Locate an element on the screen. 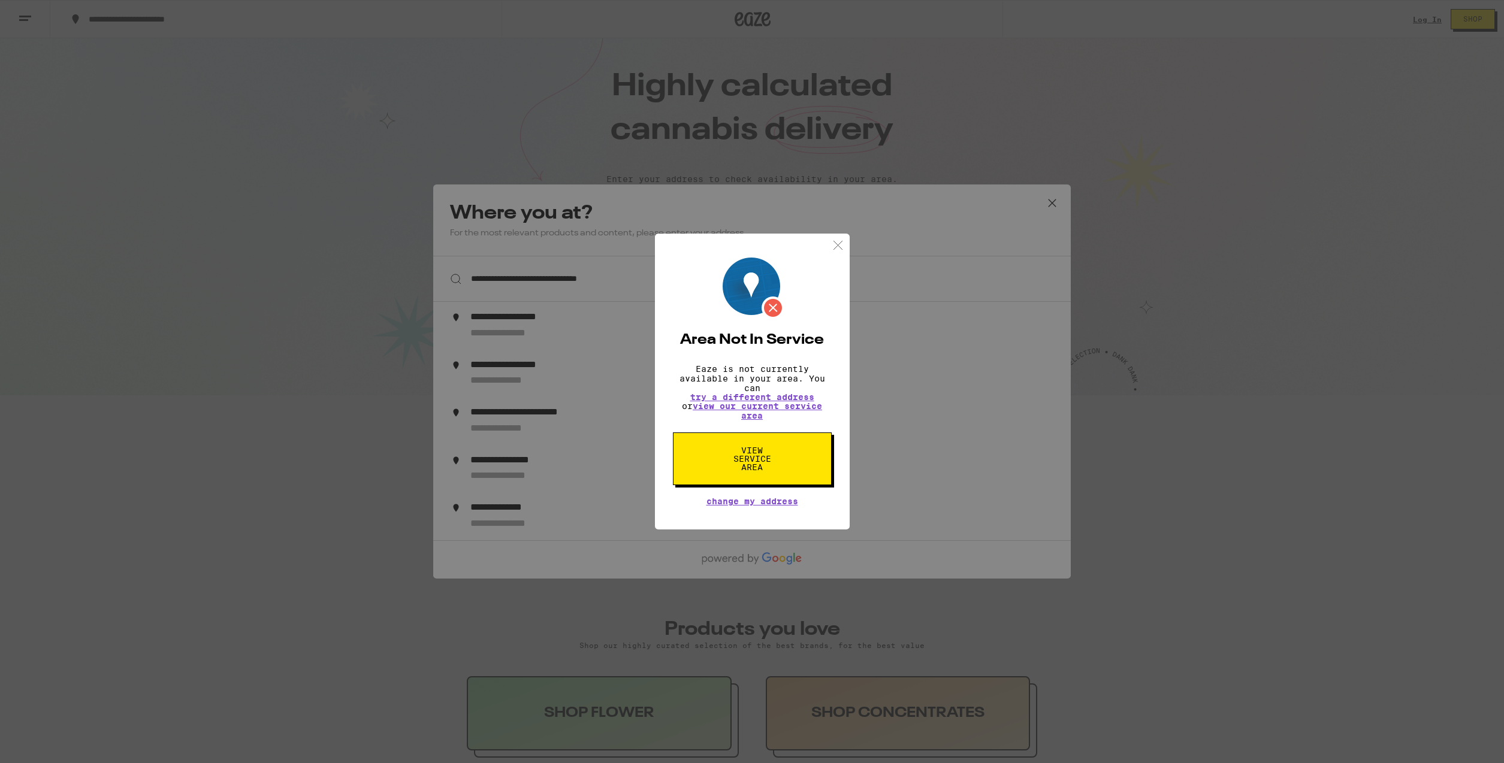 The image size is (1504, 763). button: Change My Address is located at coordinates (752, 501).